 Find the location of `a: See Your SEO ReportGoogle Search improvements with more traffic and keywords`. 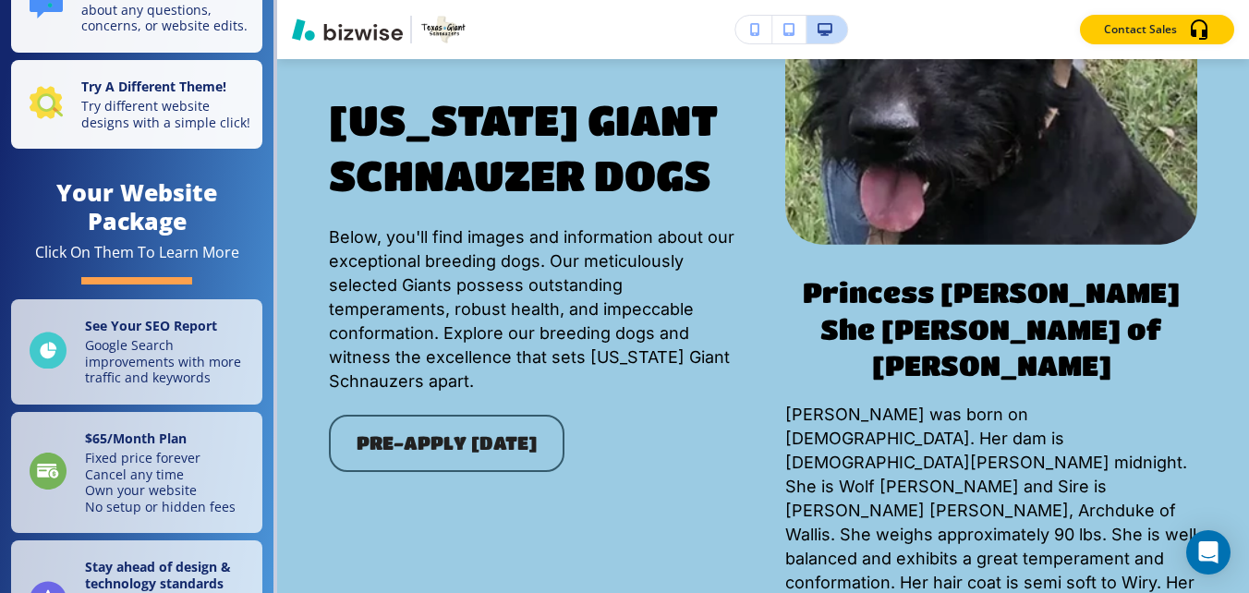

a: See Your SEO ReportGoogle Search improvements with more traffic and keywords is located at coordinates (137, 352).